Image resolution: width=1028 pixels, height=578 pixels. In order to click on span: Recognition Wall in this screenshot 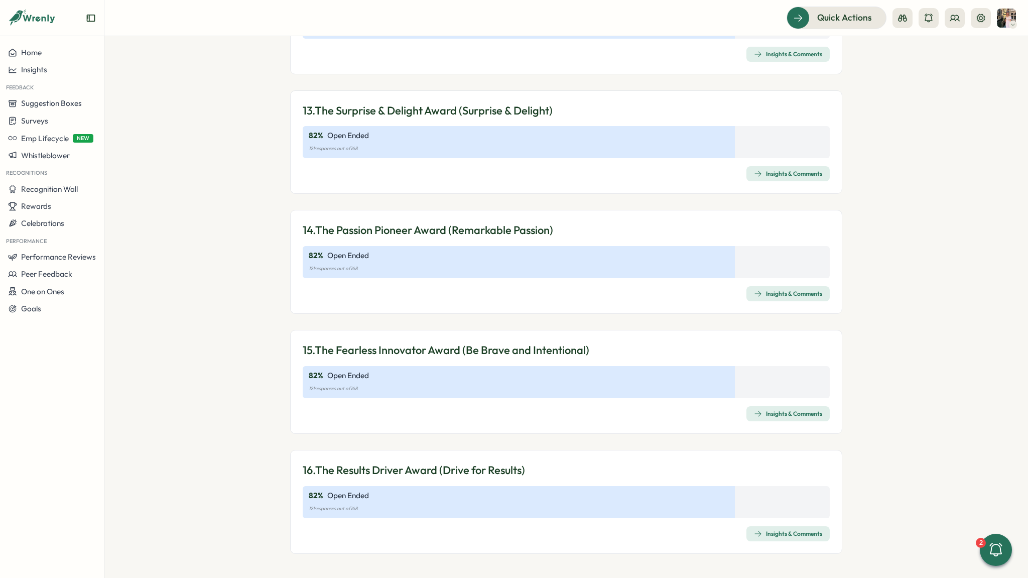, I will do `click(49, 189)`.